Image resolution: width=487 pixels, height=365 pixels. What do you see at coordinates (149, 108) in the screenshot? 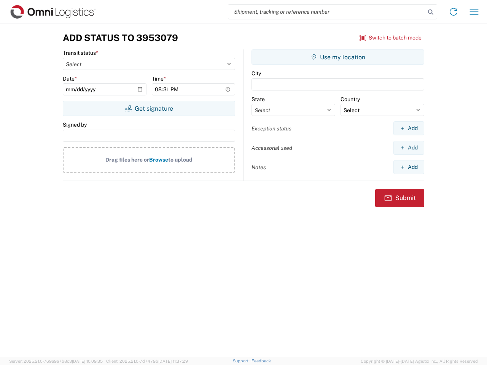
I see `button: Get signature` at bounding box center [149, 108].